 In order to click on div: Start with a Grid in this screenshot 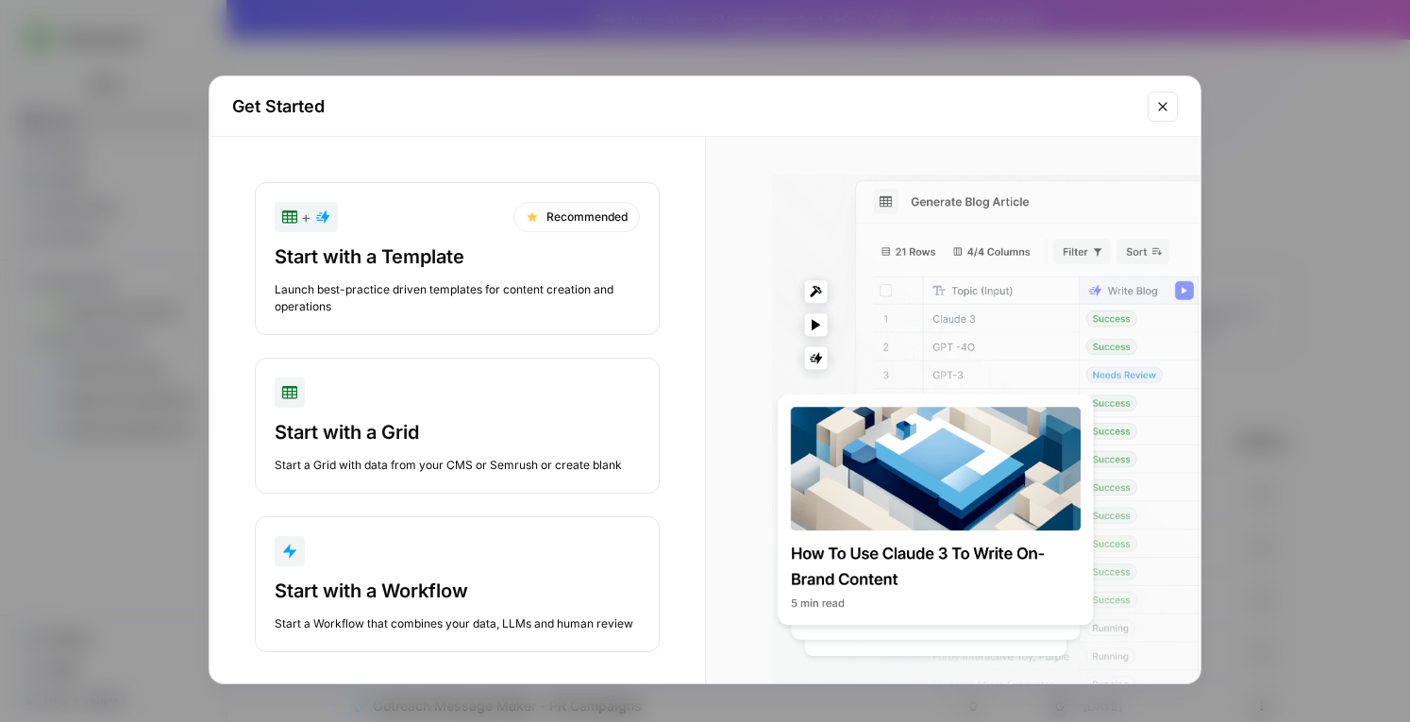, I will do `click(457, 432)`.